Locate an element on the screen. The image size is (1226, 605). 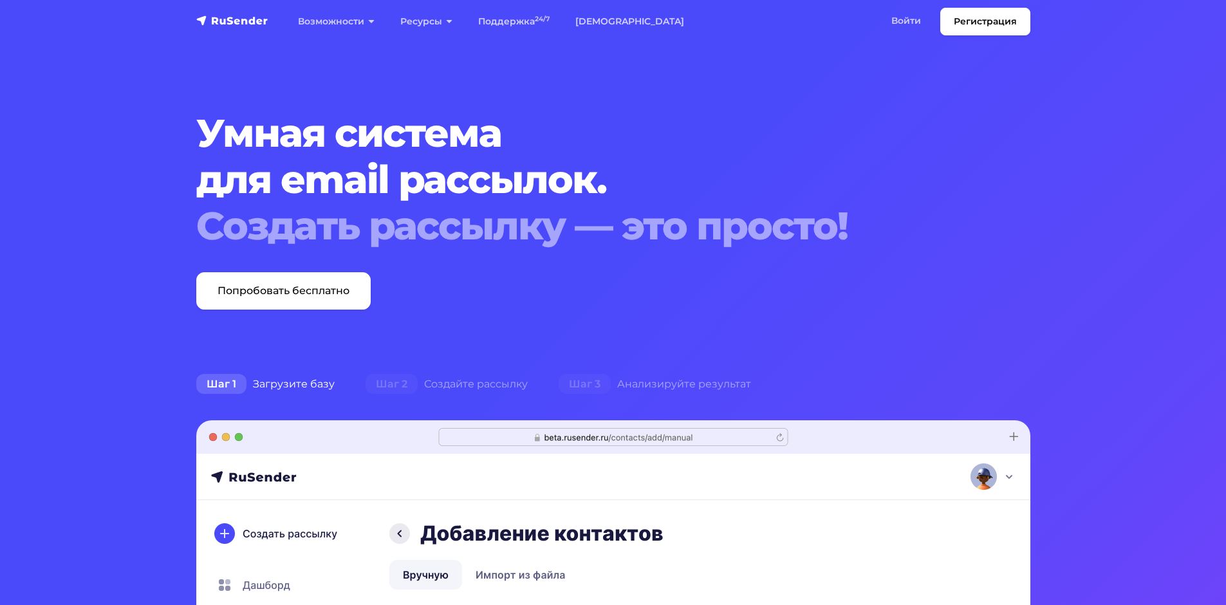
img: RuSender is located at coordinates (232, 21).